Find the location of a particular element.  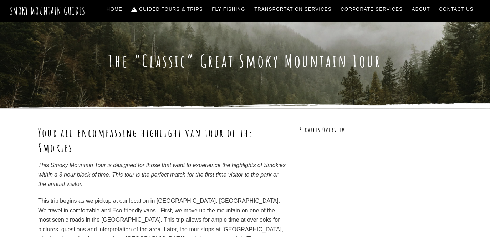

a: About is located at coordinates (421, 9).